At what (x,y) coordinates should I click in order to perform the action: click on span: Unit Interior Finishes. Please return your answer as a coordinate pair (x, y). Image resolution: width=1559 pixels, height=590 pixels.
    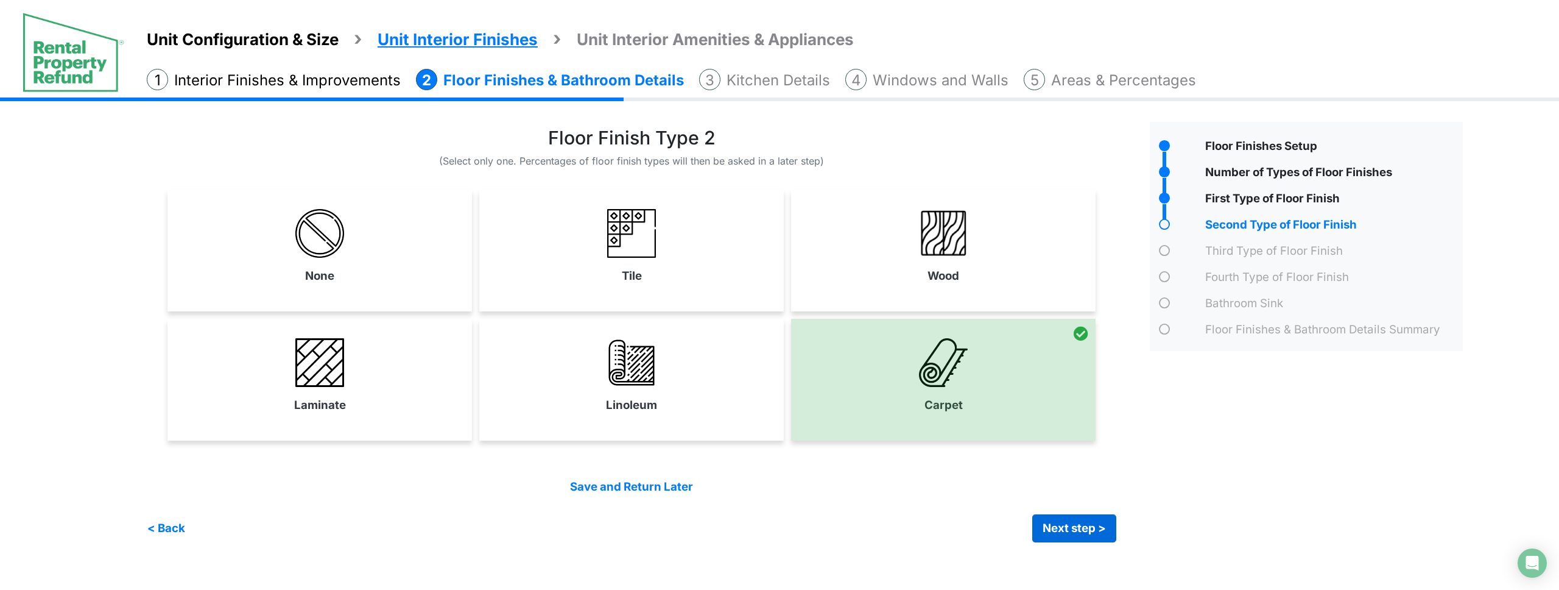
    Looking at the image, I should click on (457, 39).